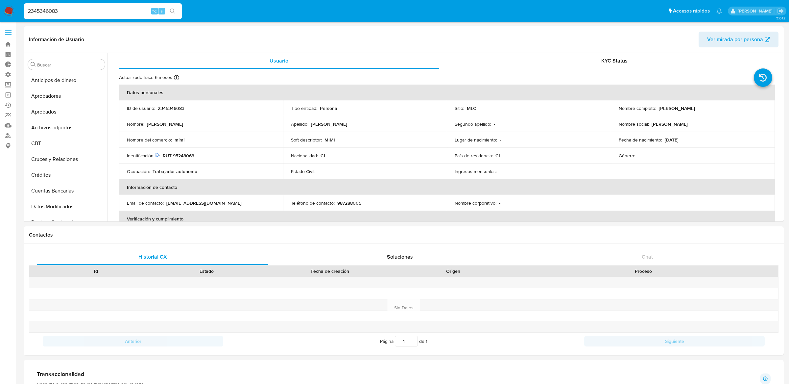 Image resolution: width=789 pixels, height=384 pixels. I want to click on span: Chat, so click(648, 257).